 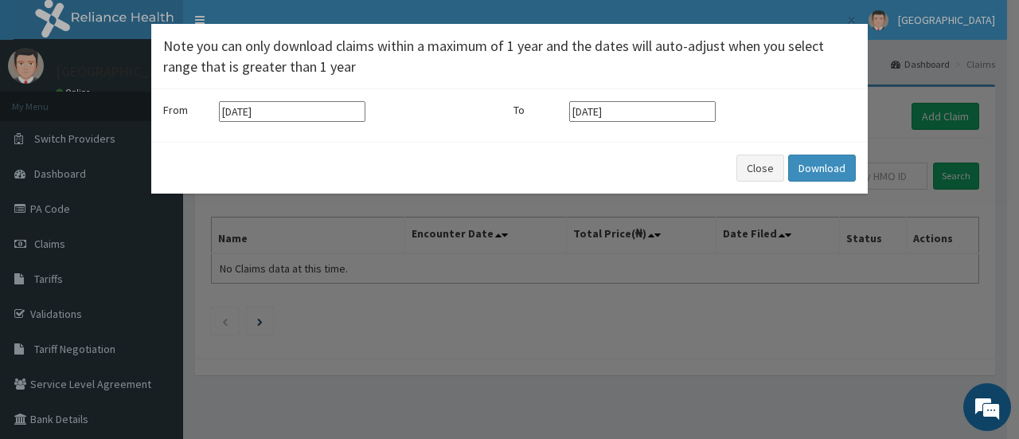 What do you see at coordinates (821, 168) in the screenshot?
I see `button: Download` at bounding box center [821, 168].